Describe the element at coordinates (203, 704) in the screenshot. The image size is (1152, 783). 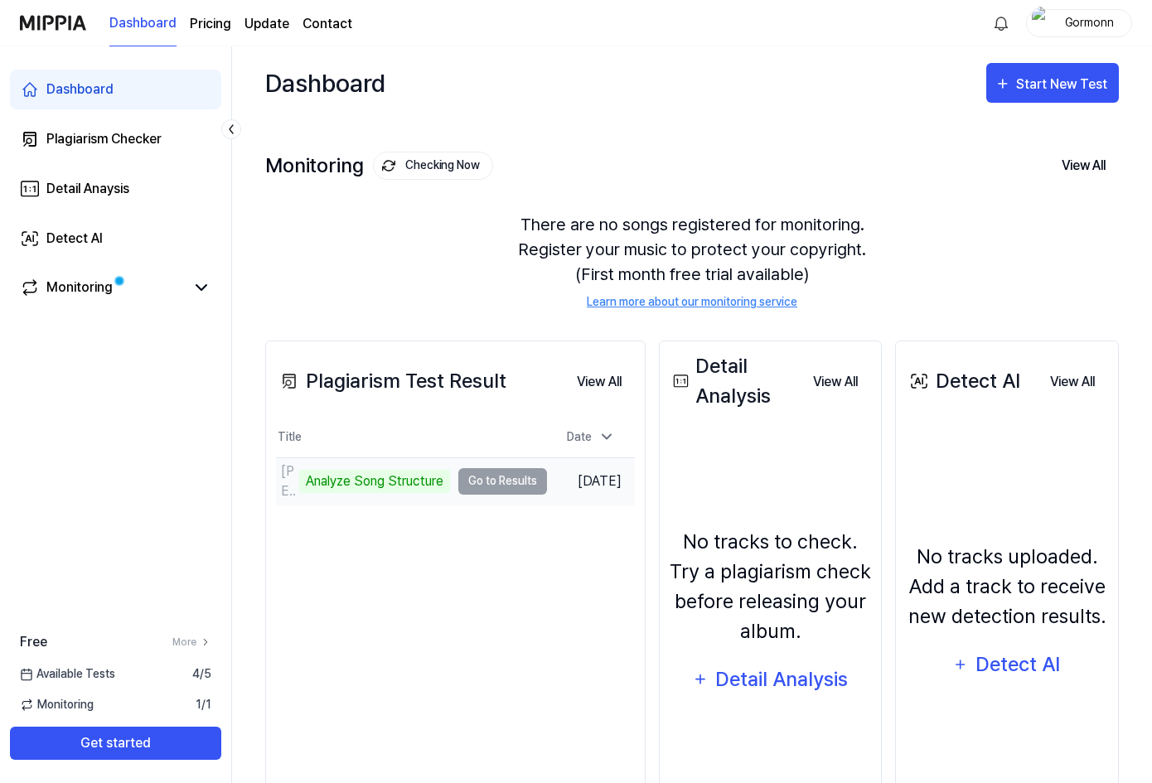
I see `span: 1 / 1` at that location.